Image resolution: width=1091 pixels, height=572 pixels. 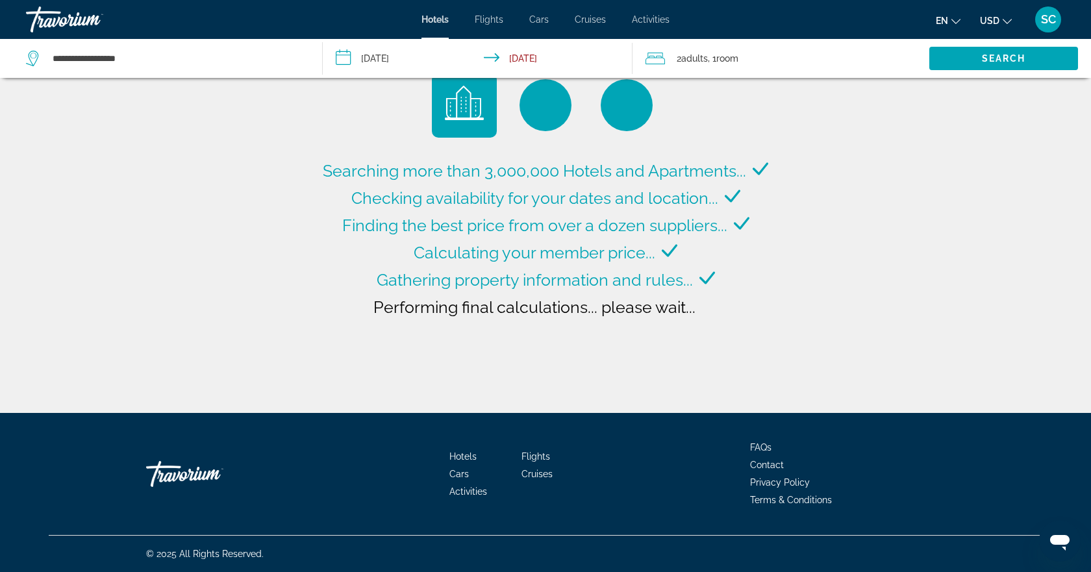 I want to click on span: FAQs, so click(x=761, y=448).